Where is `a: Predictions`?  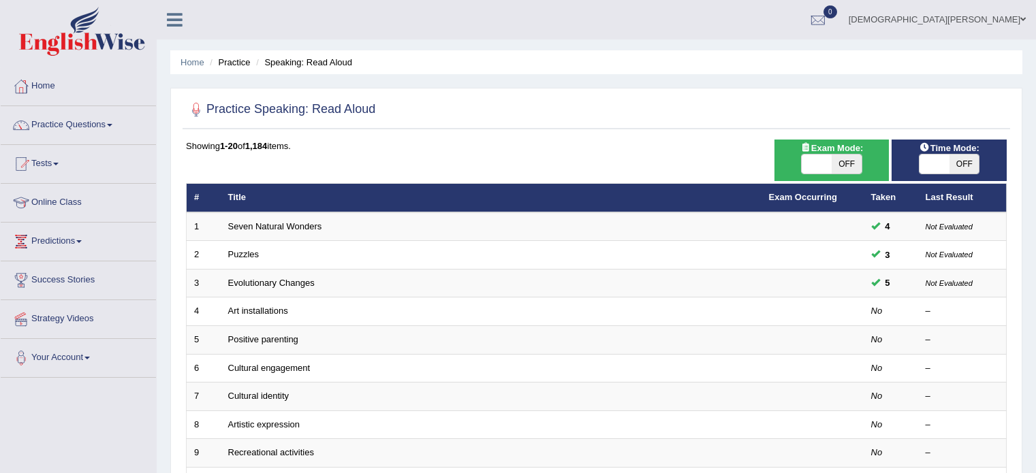 a: Predictions is located at coordinates (78, 240).